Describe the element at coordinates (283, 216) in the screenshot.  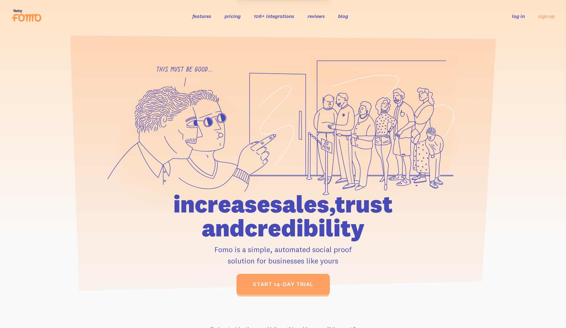
I see `h1: increase sales, trust and credibility` at that location.